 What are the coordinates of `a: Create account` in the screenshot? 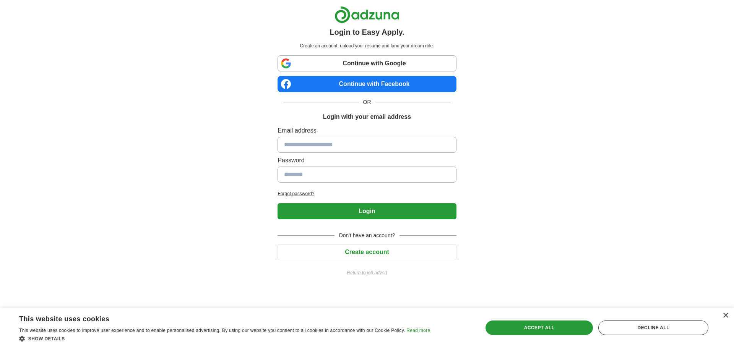 It's located at (366, 252).